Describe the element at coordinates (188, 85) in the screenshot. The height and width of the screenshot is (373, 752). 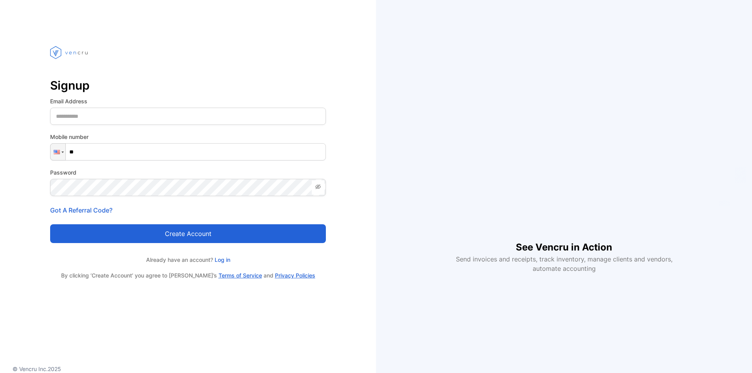
I see `p: Signup` at that location.